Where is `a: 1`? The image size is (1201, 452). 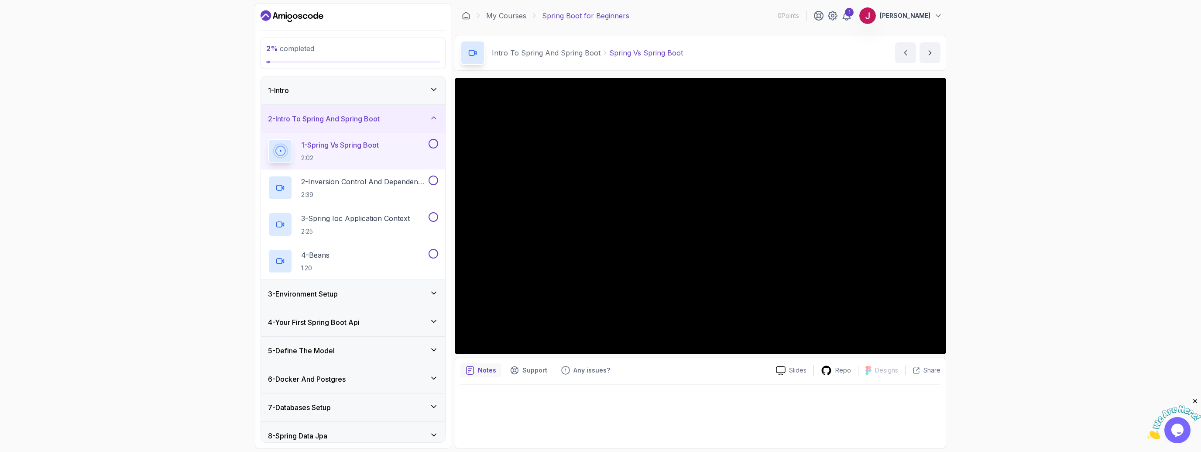
a: 1 is located at coordinates (847, 16).